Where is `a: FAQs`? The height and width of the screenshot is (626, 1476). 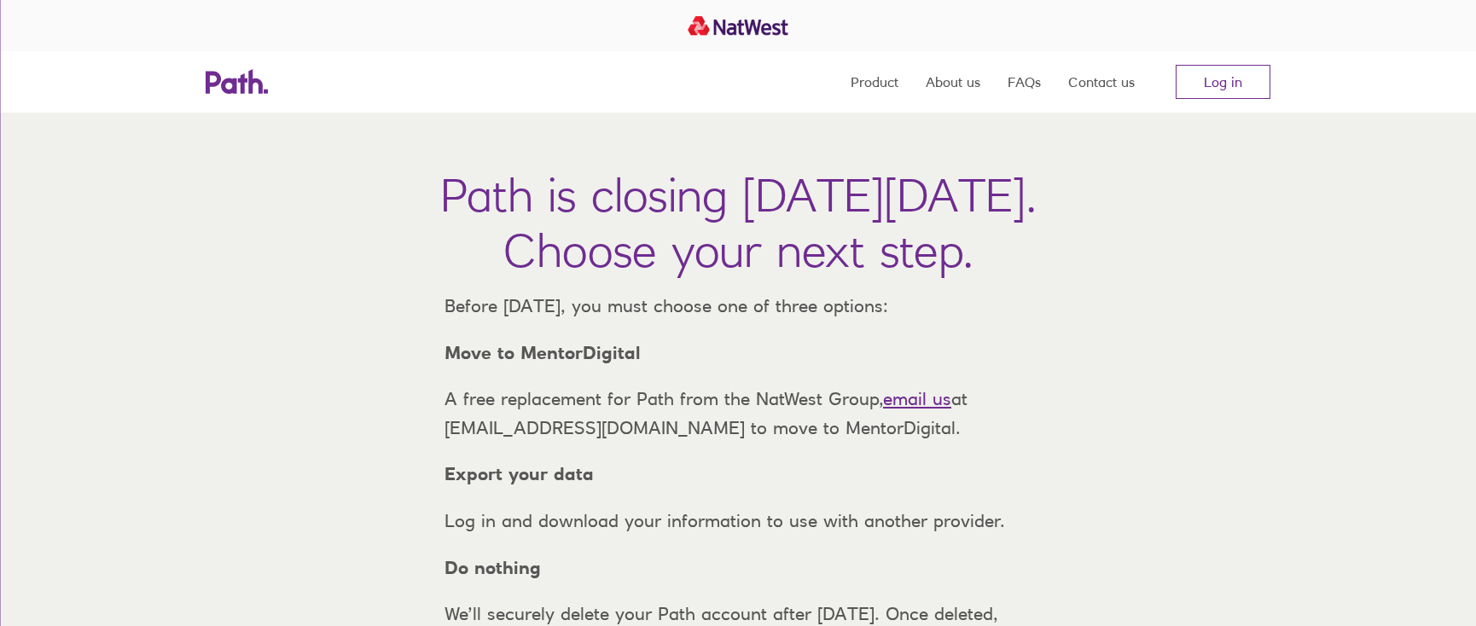
a: FAQs is located at coordinates (1024, 82).